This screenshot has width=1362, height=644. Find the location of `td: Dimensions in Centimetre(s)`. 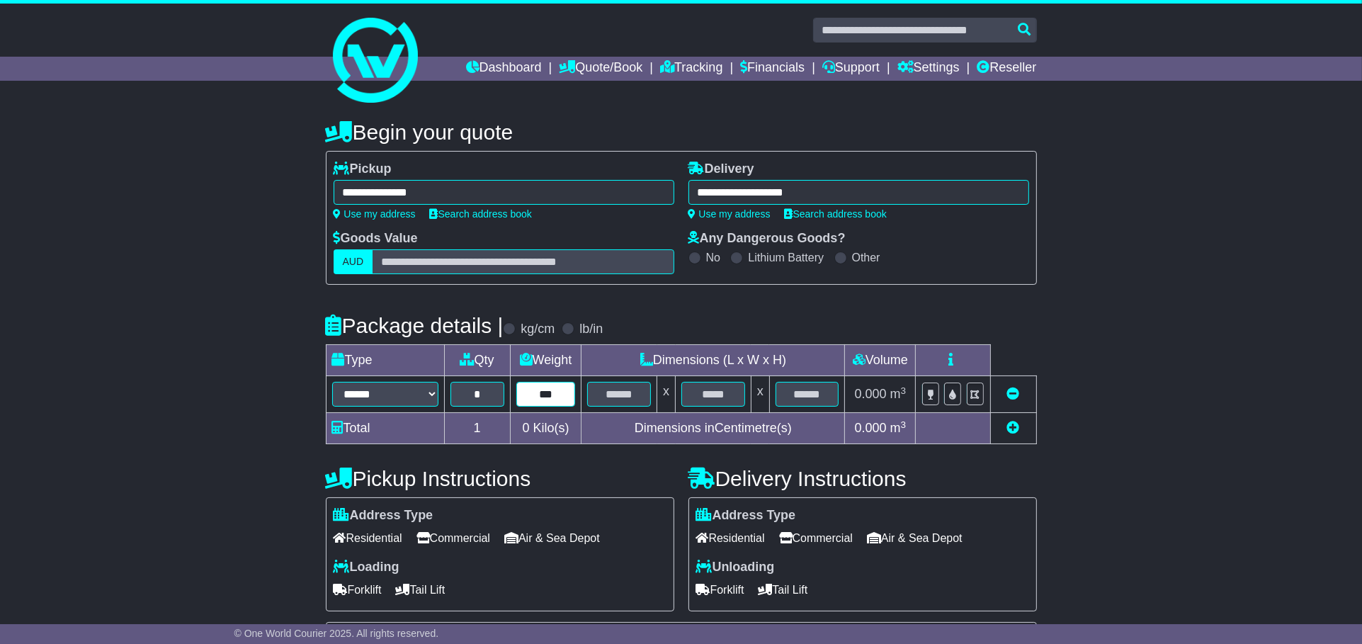

td: Dimensions in Centimetre(s) is located at coordinates (713, 428).